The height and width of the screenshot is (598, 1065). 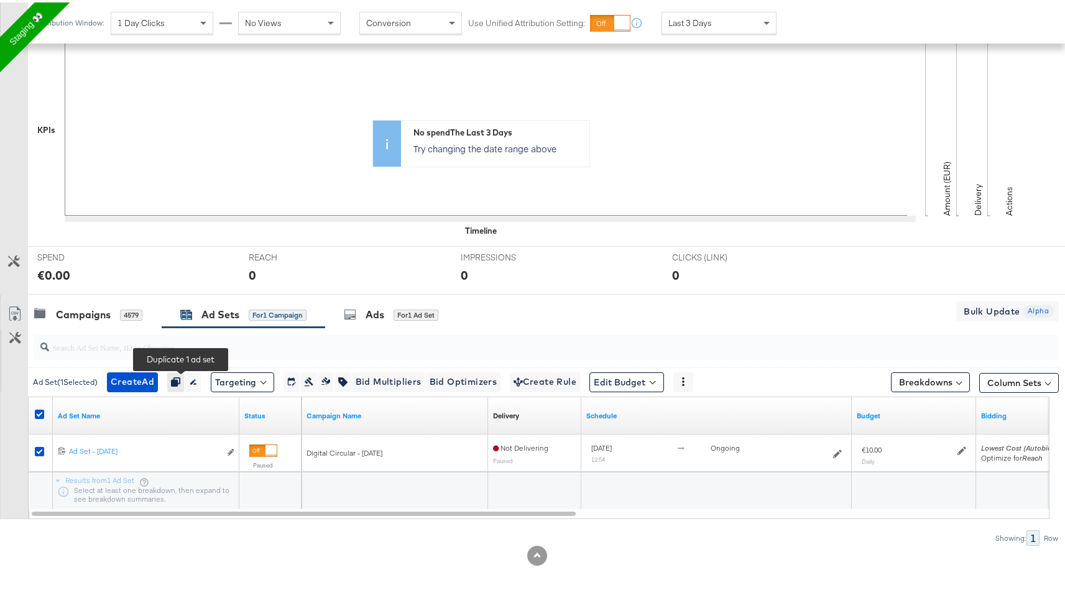 I want to click on button: Edit Budget, so click(x=627, y=380).